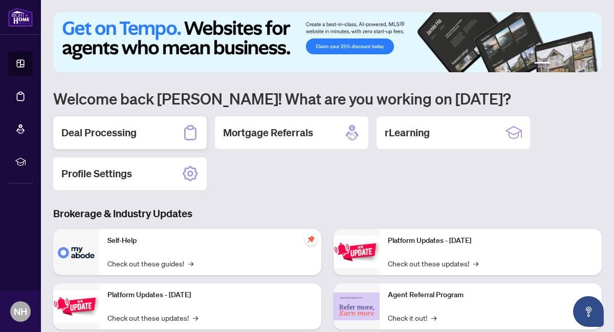 The width and height of the screenshot is (614, 332). Describe the element at coordinates (543, 64) in the screenshot. I see `button: 1` at that location.